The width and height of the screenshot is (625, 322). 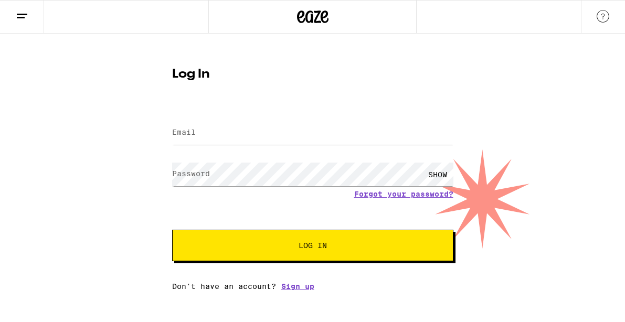 I want to click on button: Log In, so click(x=313, y=246).